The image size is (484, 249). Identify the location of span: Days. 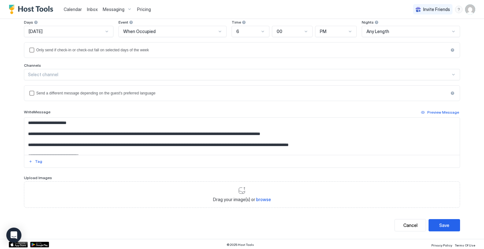
(28, 22).